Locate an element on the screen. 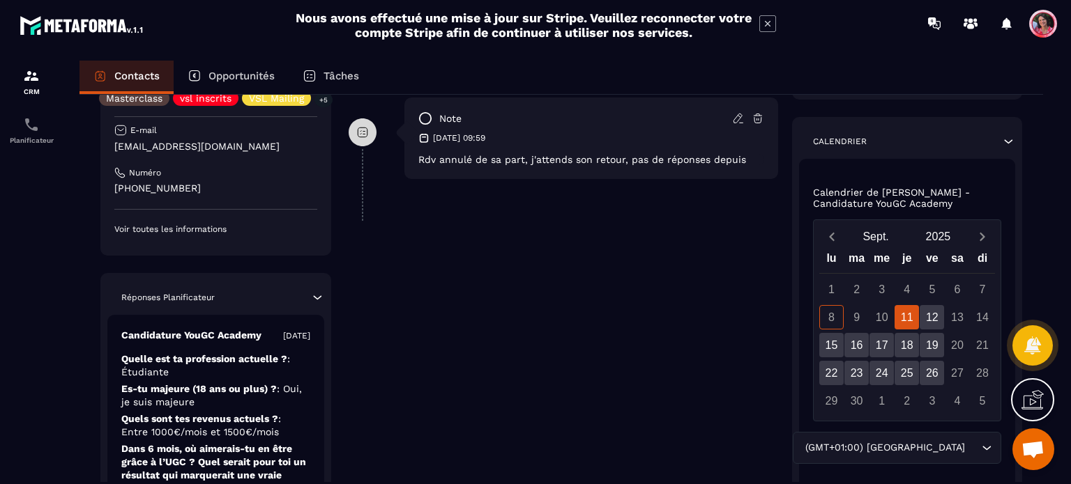 Image resolution: width=1071 pixels, height=484 pixels. p: note is located at coordinates (450, 118).